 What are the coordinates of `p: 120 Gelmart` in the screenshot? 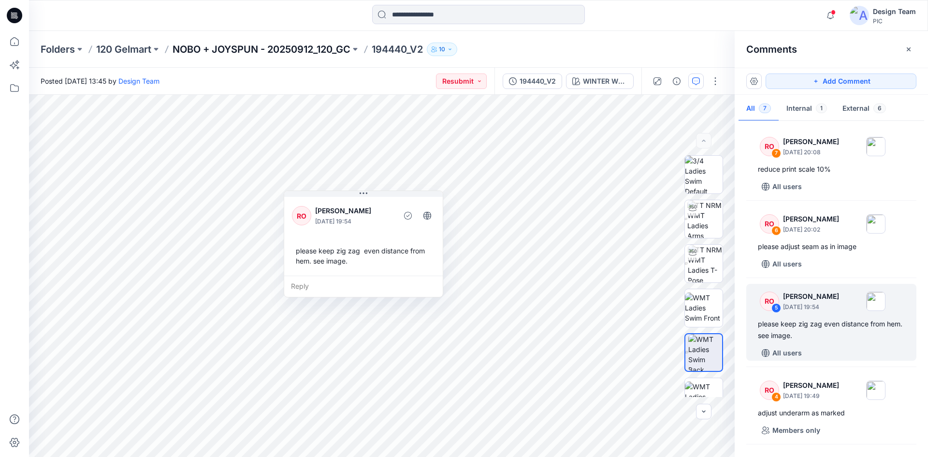 It's located at (124, 49).